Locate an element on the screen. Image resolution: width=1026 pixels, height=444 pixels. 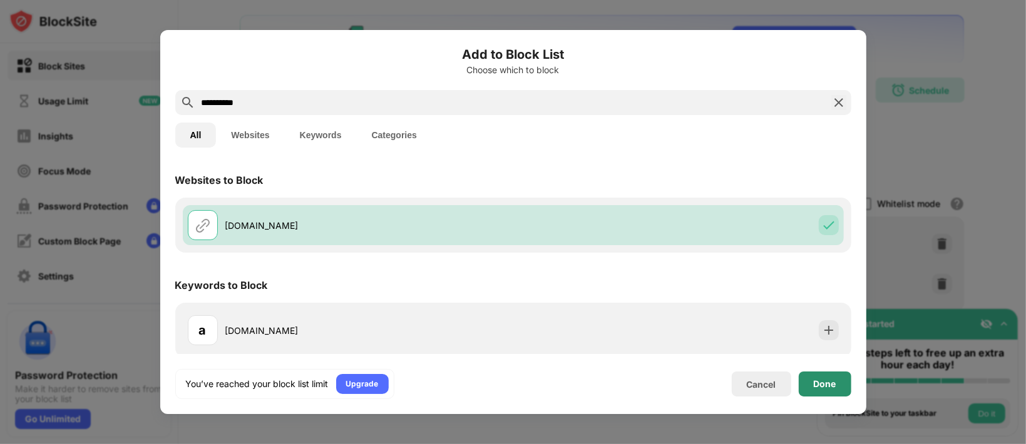
button: Categories is located at coordinates (394, 135).